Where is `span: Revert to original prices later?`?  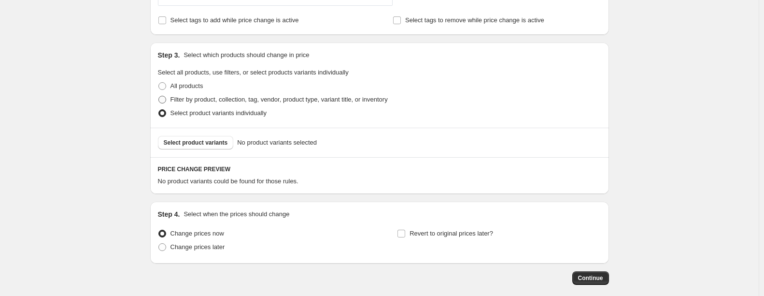 span: Revert to original prices later? is located at coordinates (451, 233).